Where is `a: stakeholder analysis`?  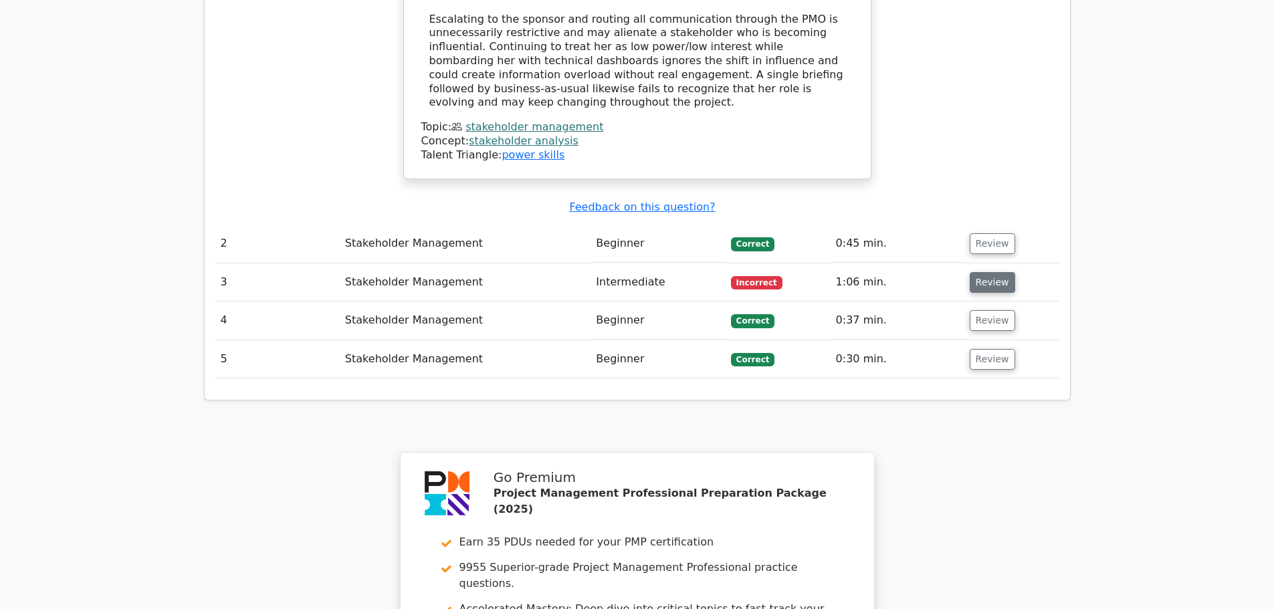
a: stakeholder analysis is located at coordinates (524, 140).